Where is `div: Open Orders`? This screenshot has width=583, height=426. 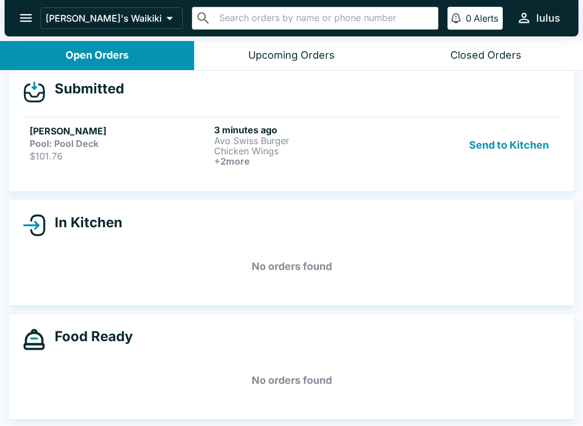
div: Open Orders is located at coordinates (97, 55).